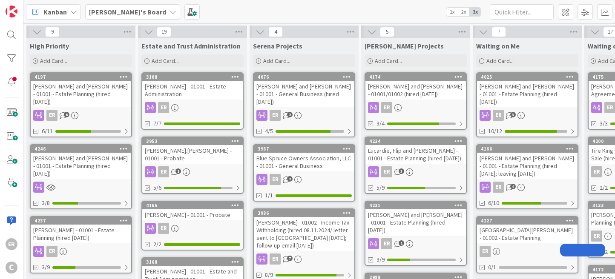 The width and height of the screenshot is (615, 279). What do you see at coordinates (83, 149) in the screenshot?
I see `div: 4246` at bounding box center [83, 149].